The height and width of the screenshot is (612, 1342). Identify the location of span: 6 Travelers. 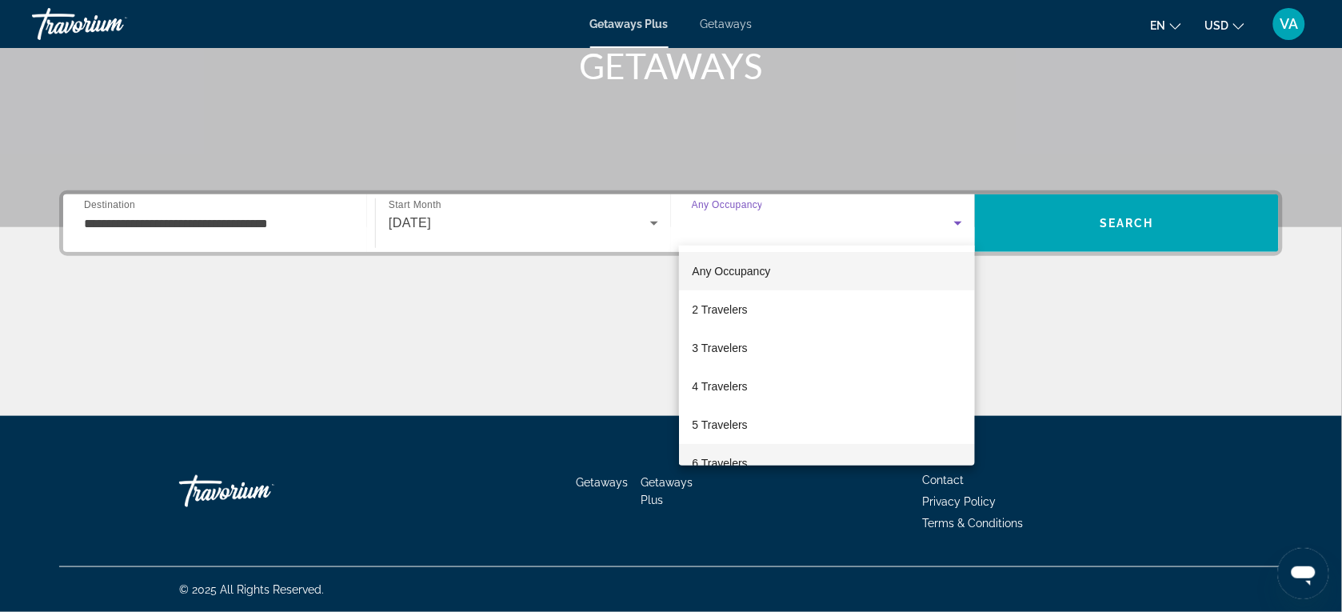
(719, 463).